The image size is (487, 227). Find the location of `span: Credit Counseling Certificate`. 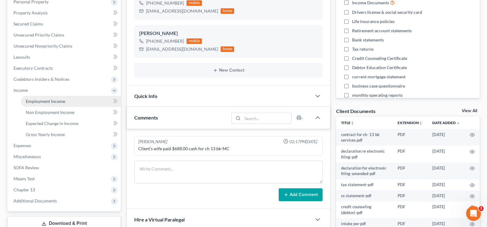

span: Credit Counseling Certificate is located at coordinates (379, 58).